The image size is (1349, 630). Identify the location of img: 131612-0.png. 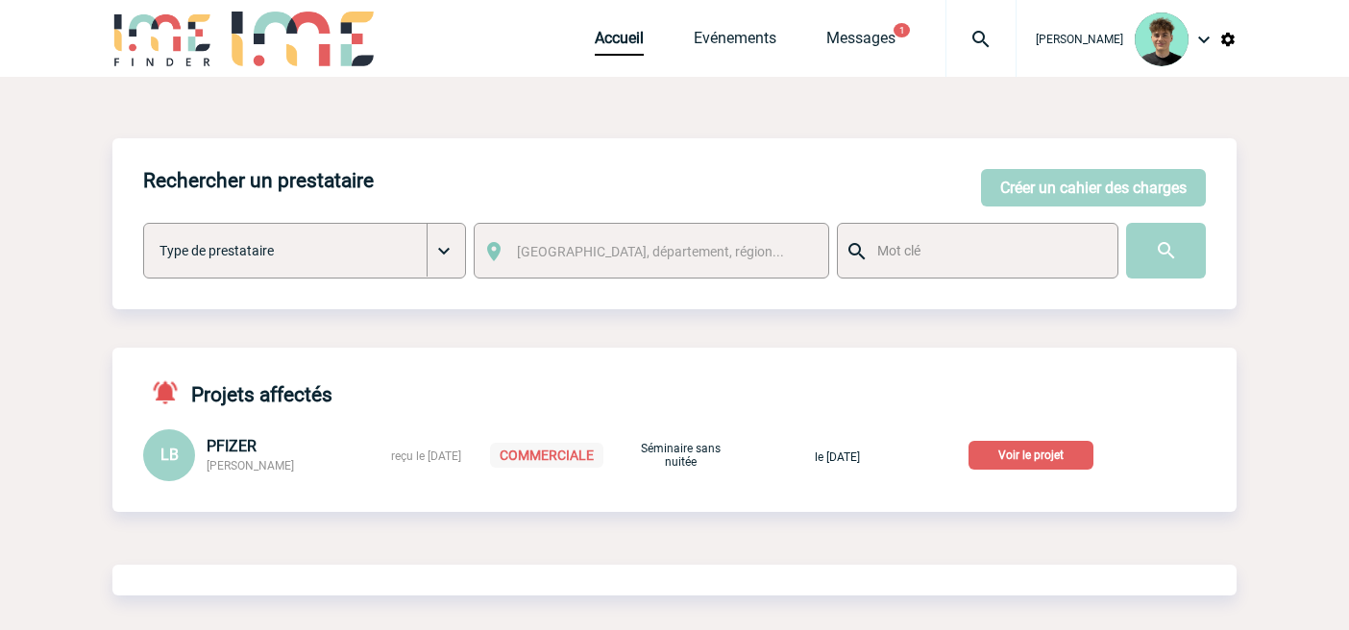
(1162, 39).